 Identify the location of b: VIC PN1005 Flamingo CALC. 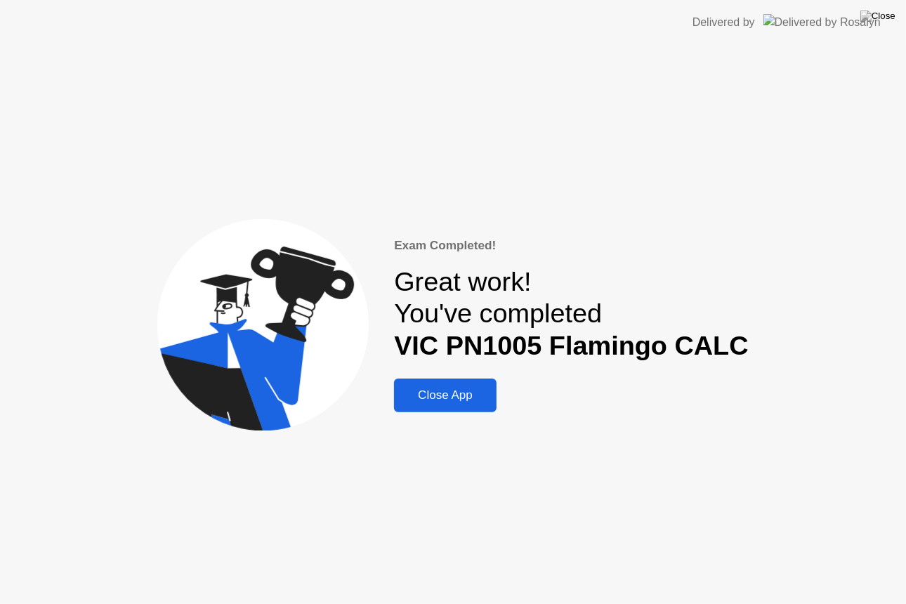
(571, 345).